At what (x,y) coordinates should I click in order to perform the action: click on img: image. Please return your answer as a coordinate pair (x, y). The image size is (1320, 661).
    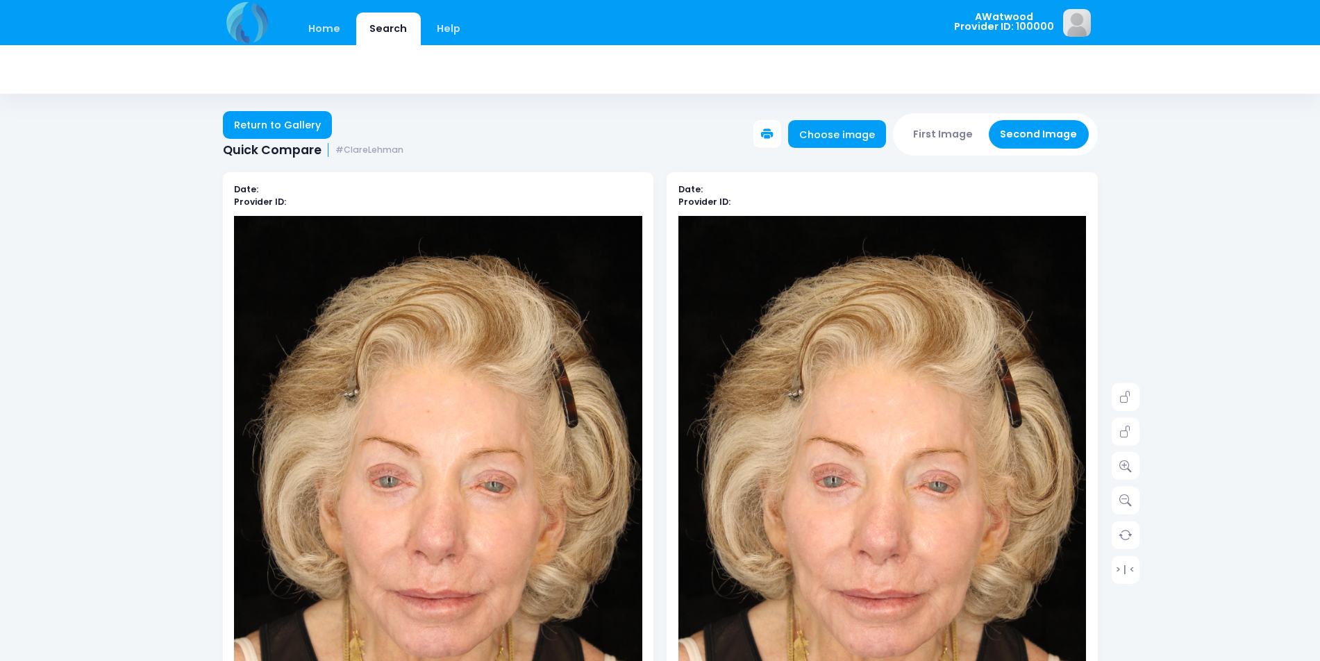
    Looking at the image, I should click on (1077, 23).